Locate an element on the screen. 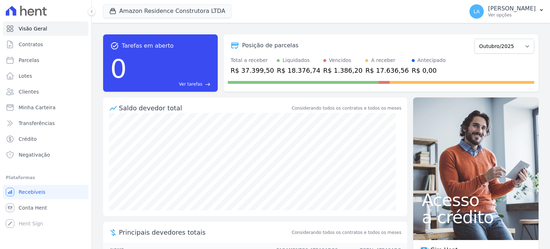  div: Saldo devedor total is located at coordinates (205, 108).